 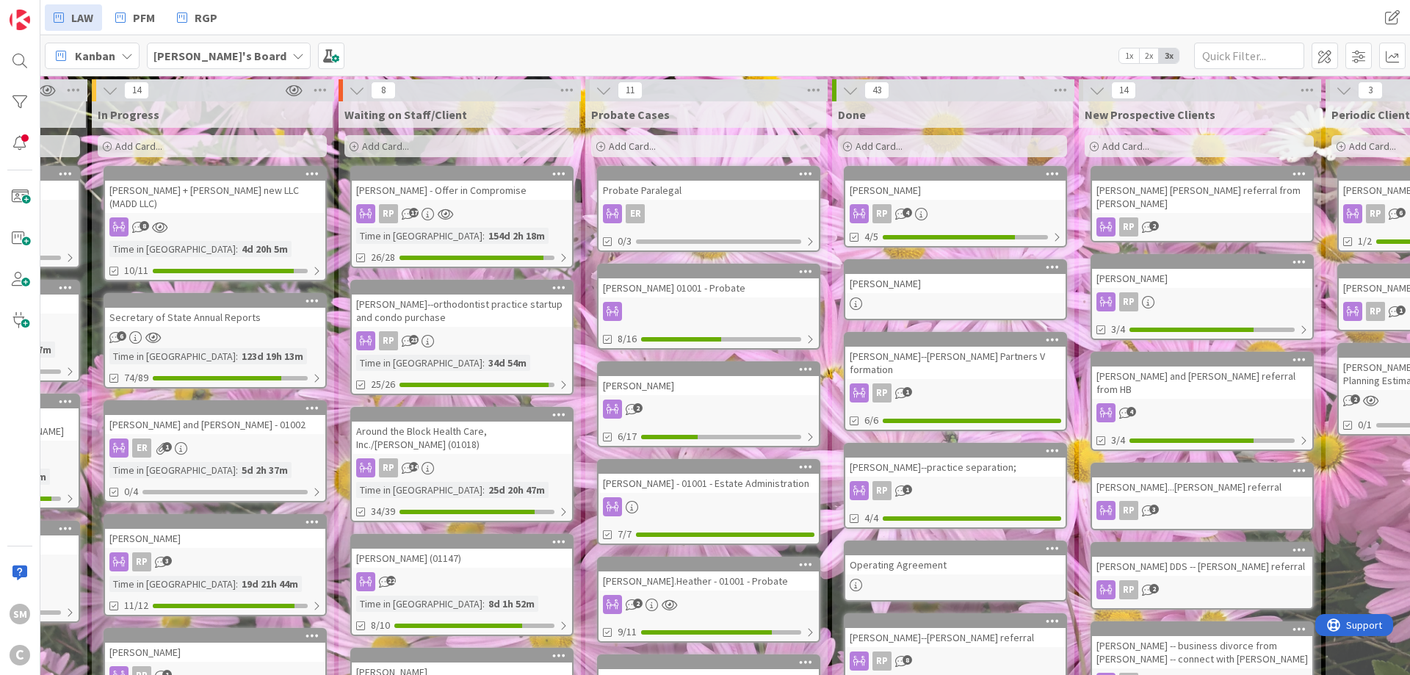 I want to click on span: 0/1, so click(x=1365, y=425).